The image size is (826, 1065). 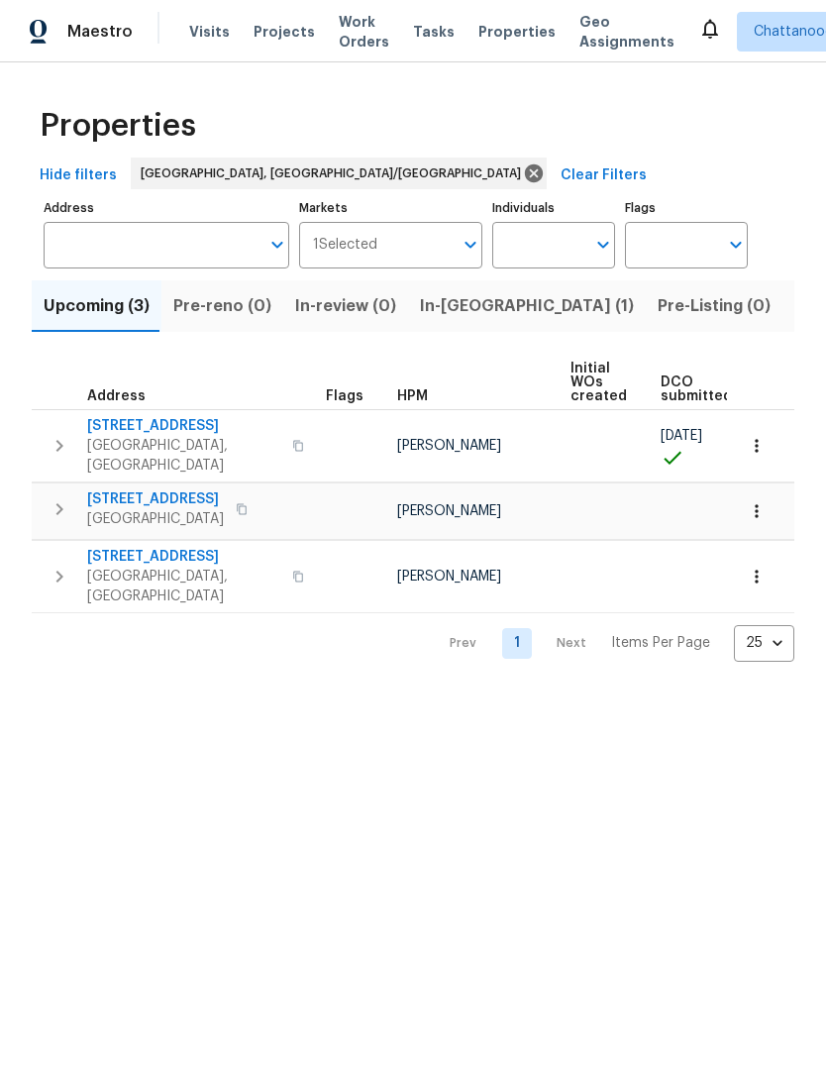 What do you see at coordinates (603, 175) in the screenshot?
I see `span: Clear Filters` at bounding box center [603, 175].